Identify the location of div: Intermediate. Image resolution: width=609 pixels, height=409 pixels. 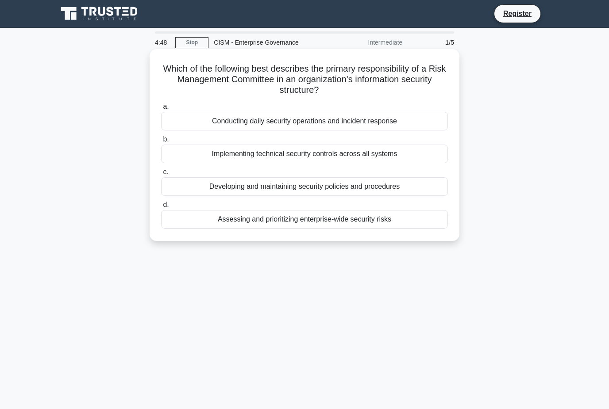
(368, 42).